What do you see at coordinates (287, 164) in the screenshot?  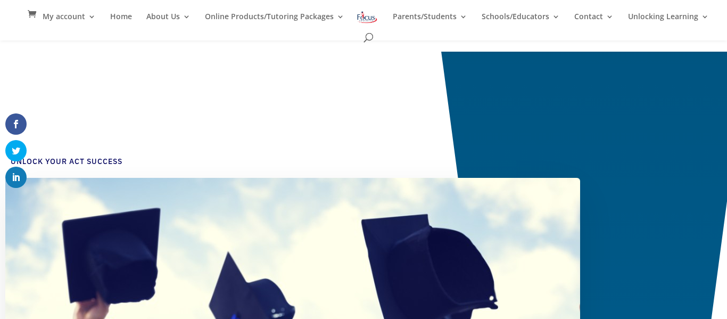 I see `h4: Unlock Your ACT Success` at bounding box center [287, 164].